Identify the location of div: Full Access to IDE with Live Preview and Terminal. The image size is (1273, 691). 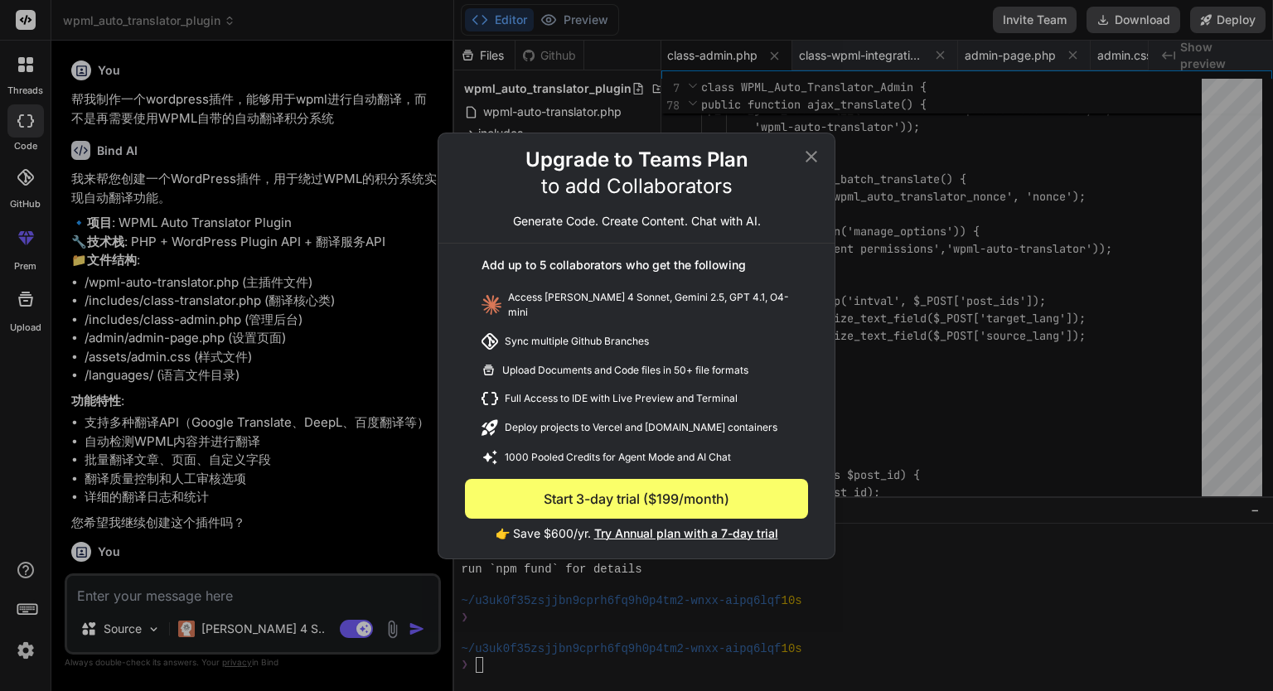
(636, 399).